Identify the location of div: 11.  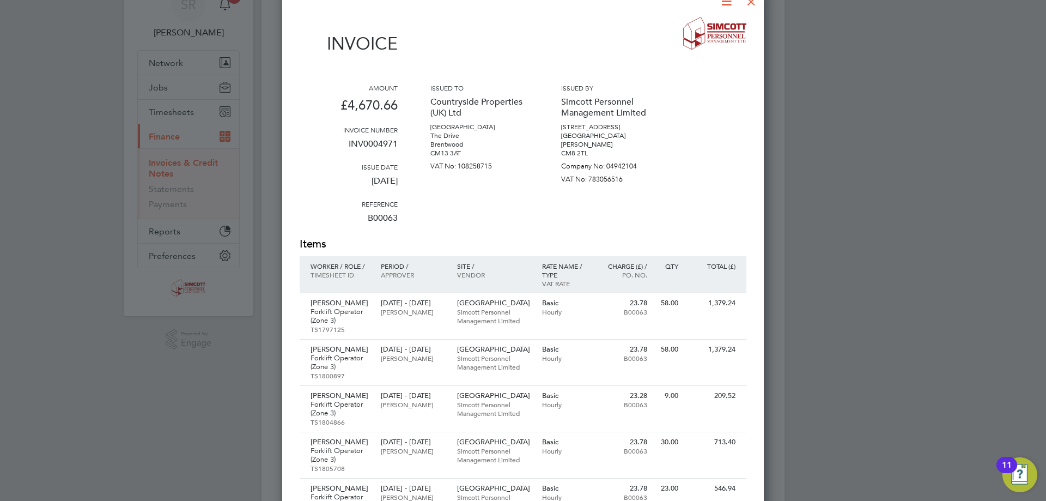
(1007, 472).